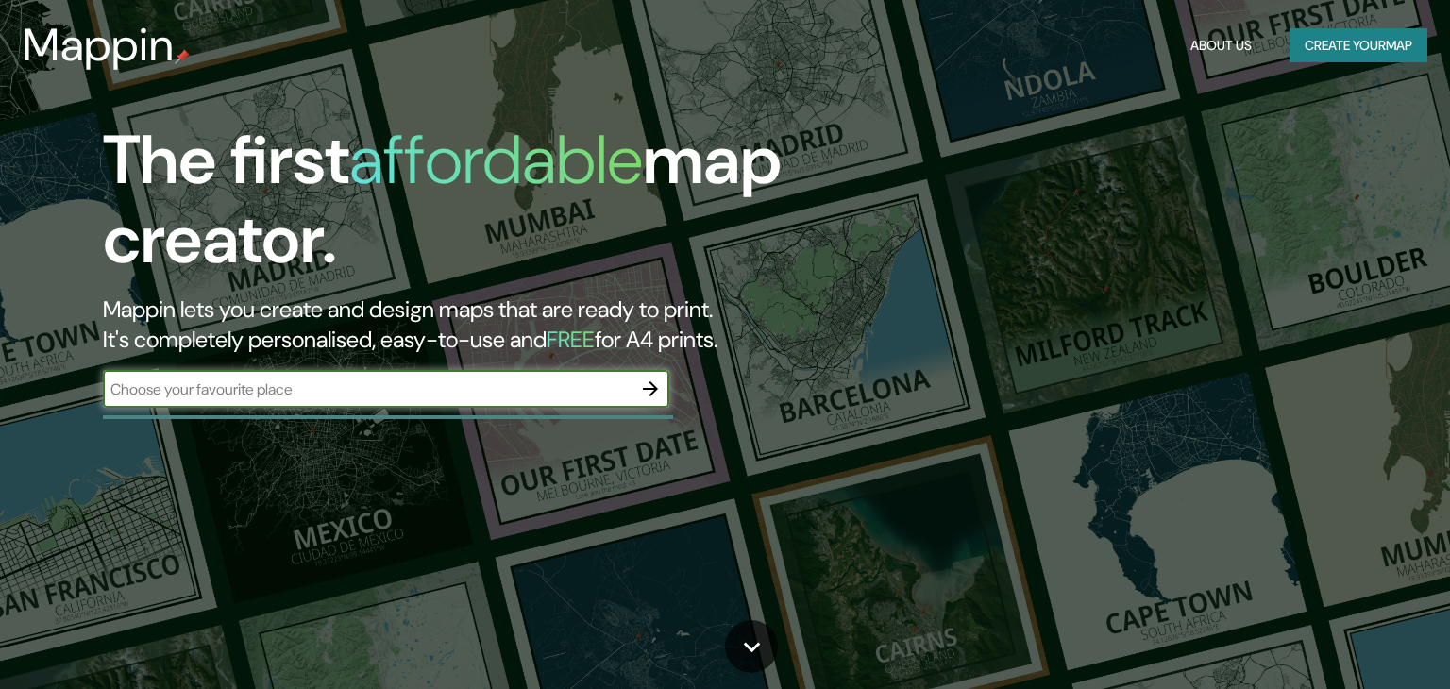  I want to click on h5: FREE, so click(570, 339).